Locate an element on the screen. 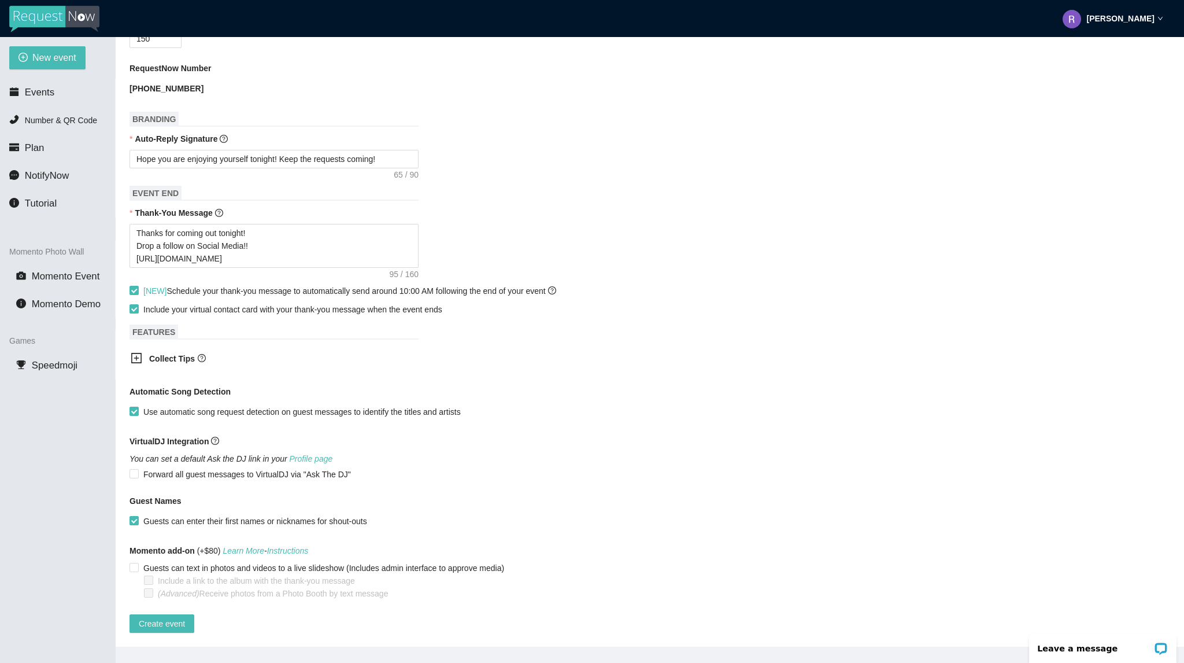  span: trophy is located at coordinates (21, 364).